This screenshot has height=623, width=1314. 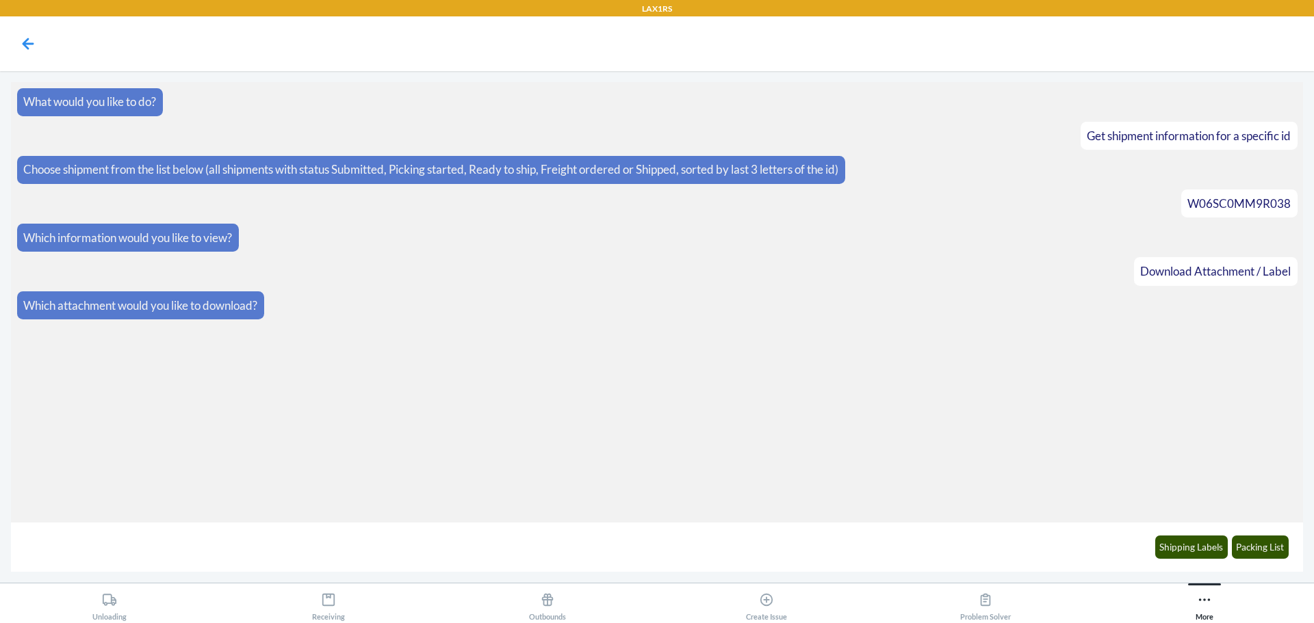 I want to click on div: Outbounds, so click(x=547, y=604).